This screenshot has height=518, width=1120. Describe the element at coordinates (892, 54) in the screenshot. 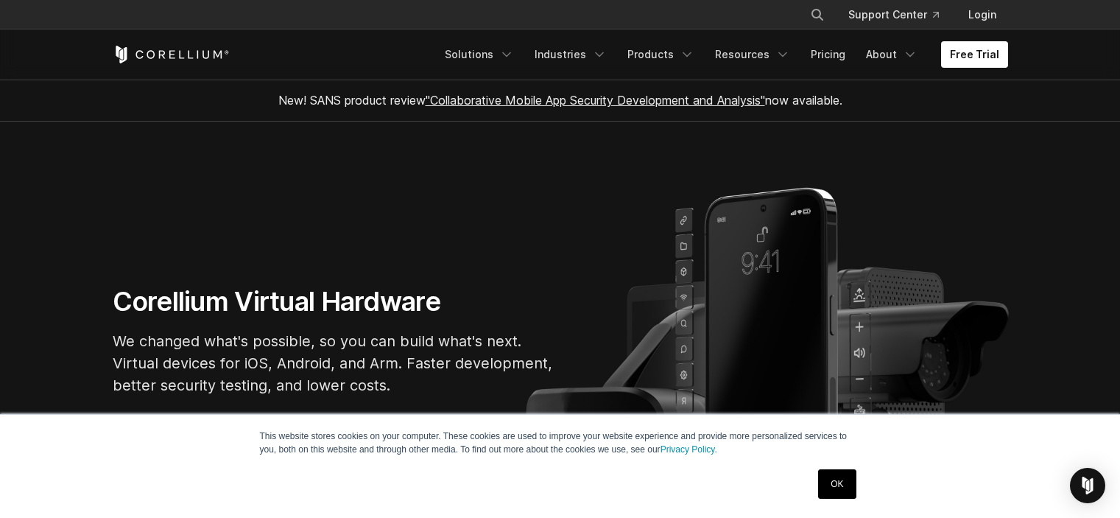

I see `a: About` at that location.